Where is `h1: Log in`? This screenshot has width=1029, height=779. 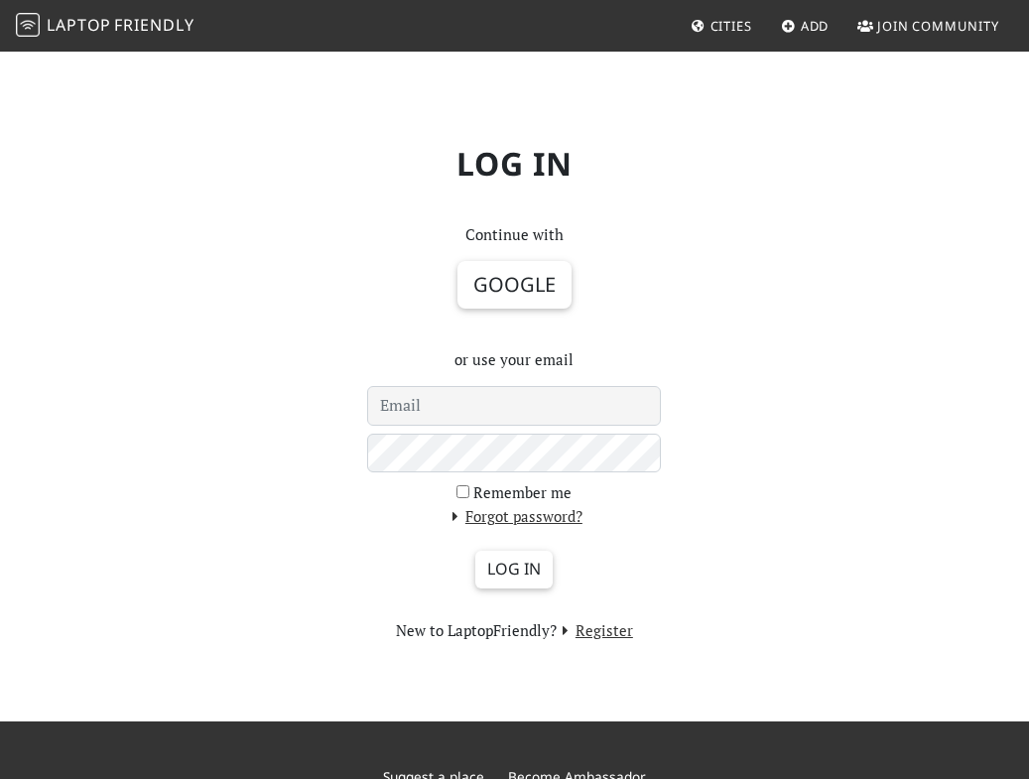
h1: Log in is located at coordinates (515, 164).